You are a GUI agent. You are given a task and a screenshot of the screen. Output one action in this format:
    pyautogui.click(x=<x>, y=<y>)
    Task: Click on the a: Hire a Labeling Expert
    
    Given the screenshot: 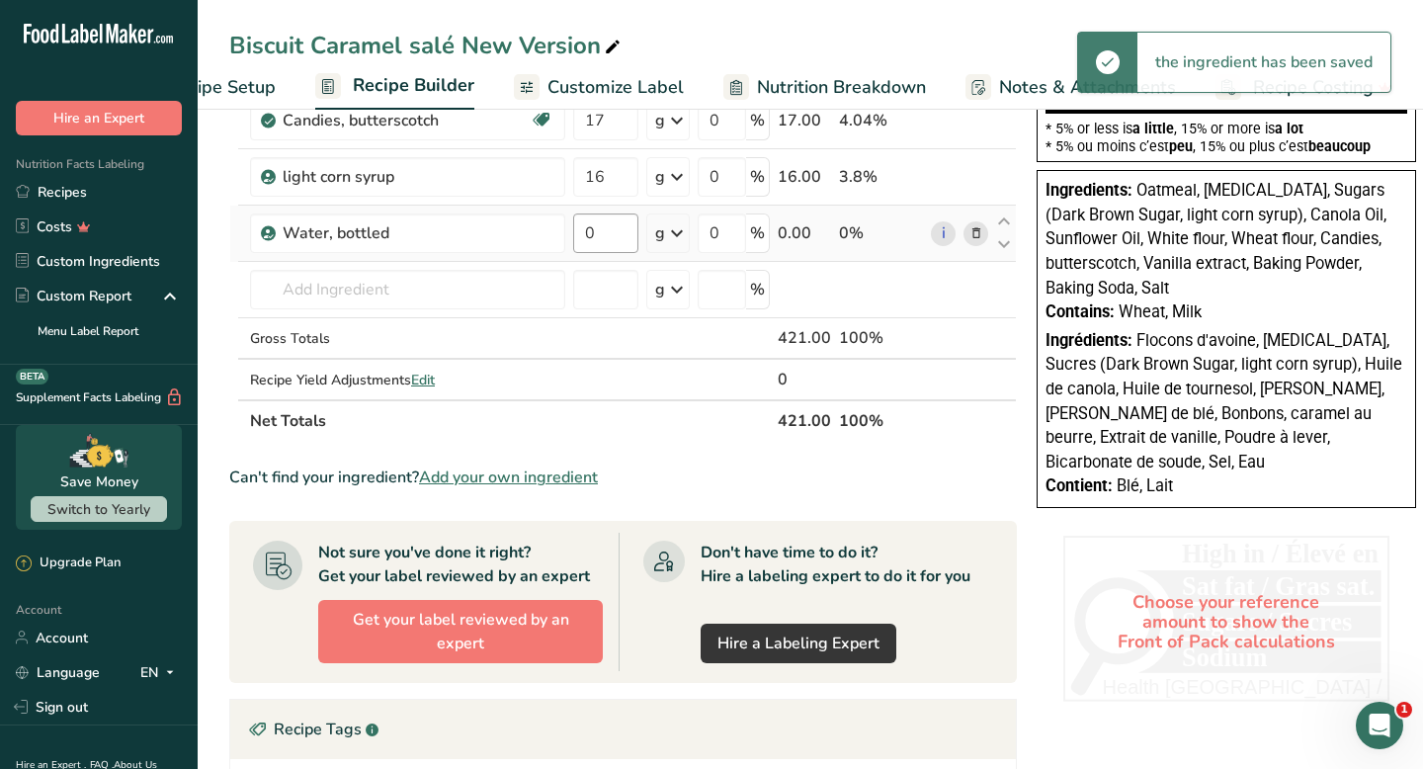 What is the action you would take?
    pyautogui.click(x=798, y=643)
    